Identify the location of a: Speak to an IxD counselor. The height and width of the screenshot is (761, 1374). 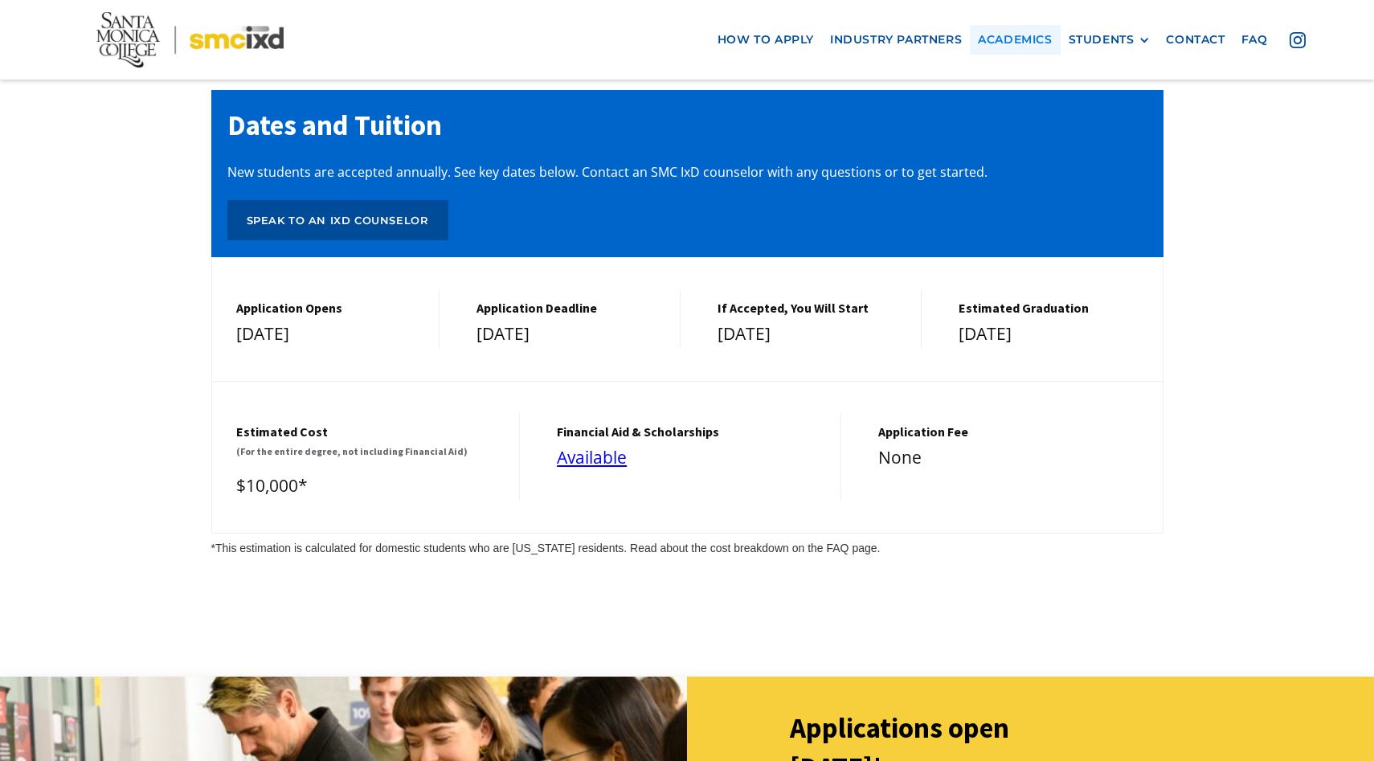
(338, 220).